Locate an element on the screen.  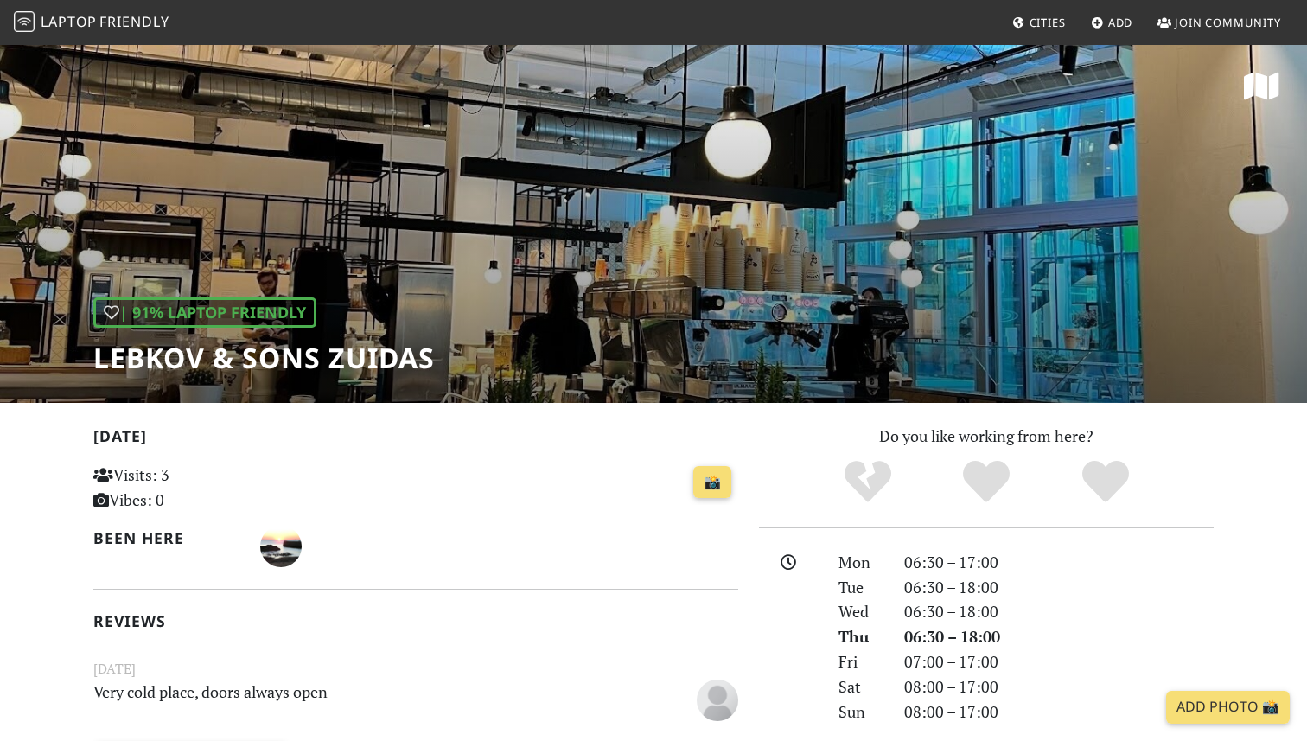
span: Nuno is located at coordinates (281, 544).